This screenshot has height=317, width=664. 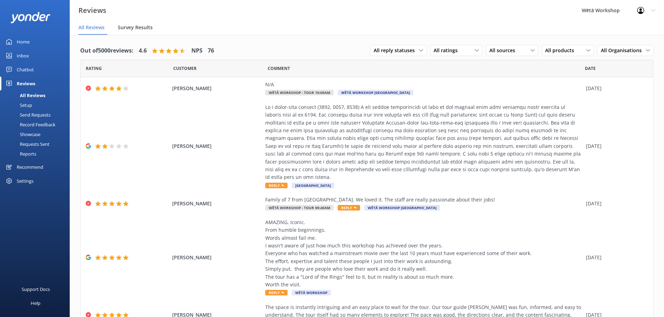 What do you see at coordinates (37, 105) in the screenshot?
I see `a: Setup` at bounding box center [37, 105].